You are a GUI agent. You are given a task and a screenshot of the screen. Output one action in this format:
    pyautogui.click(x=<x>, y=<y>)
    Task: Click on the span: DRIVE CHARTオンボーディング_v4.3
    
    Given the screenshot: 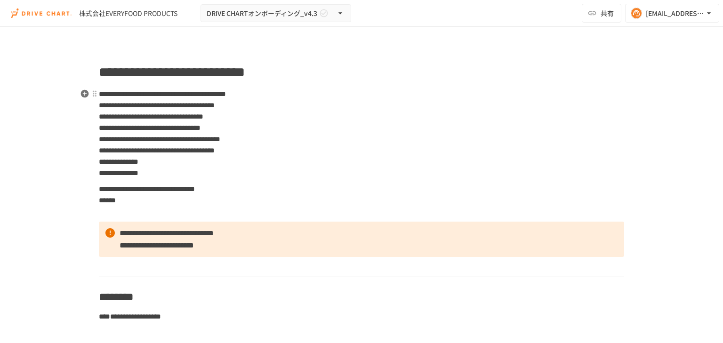 What is the action you would take?
    pyautogui.click(x=262, y=13)
    